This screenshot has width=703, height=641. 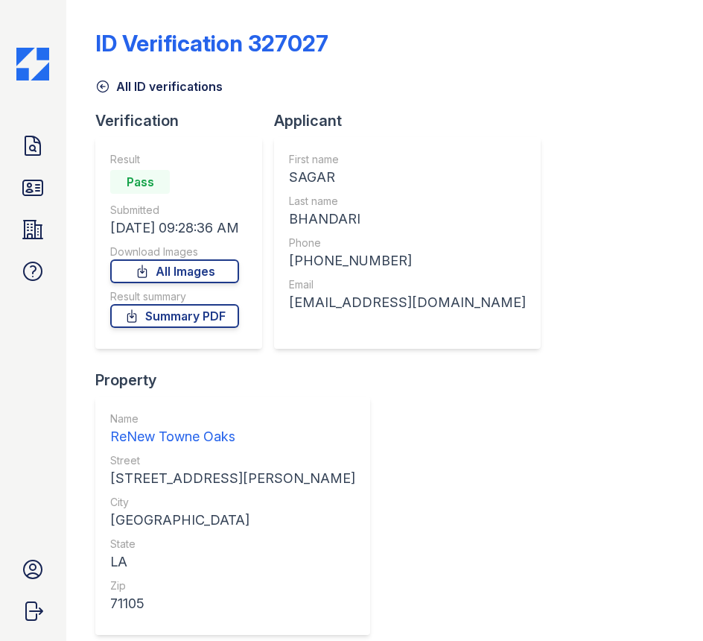 I want to click on div: First name, so click(x=408, y=159).